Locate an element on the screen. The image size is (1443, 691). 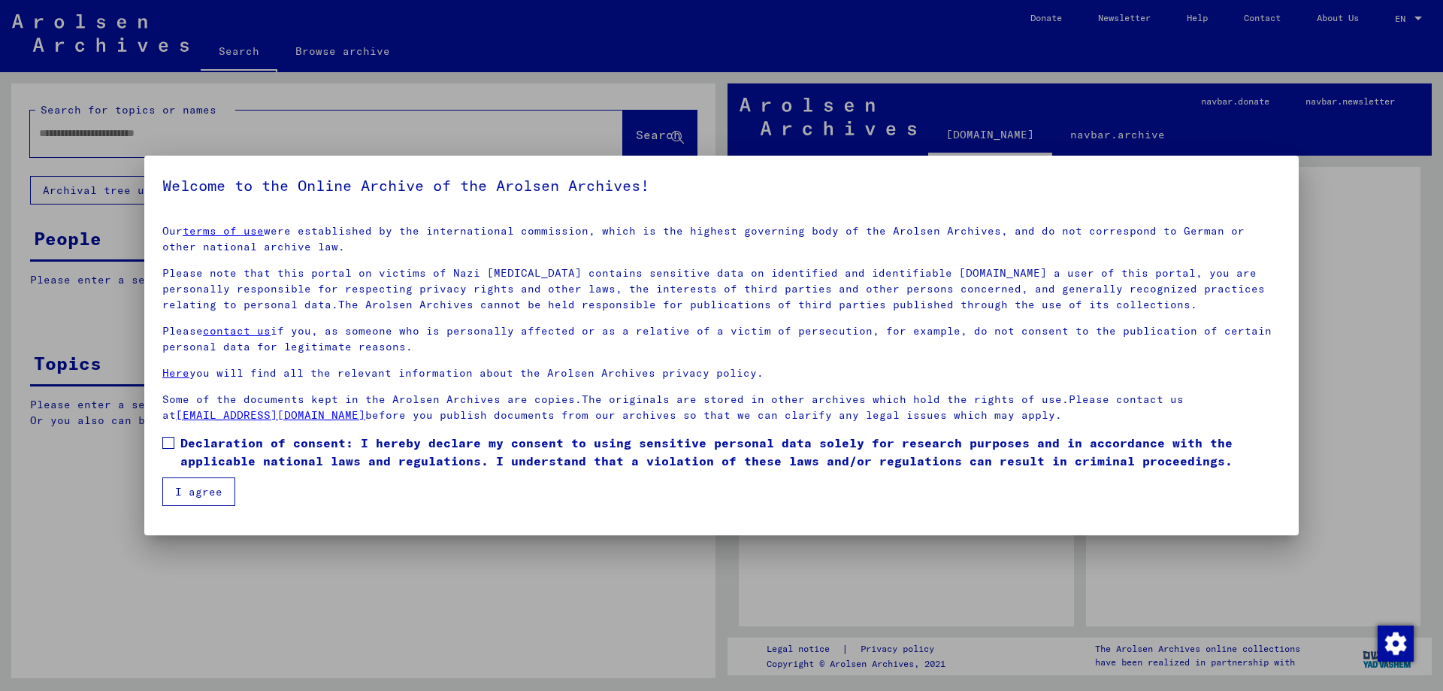
button: I agree is located at coordinates (198, 491).